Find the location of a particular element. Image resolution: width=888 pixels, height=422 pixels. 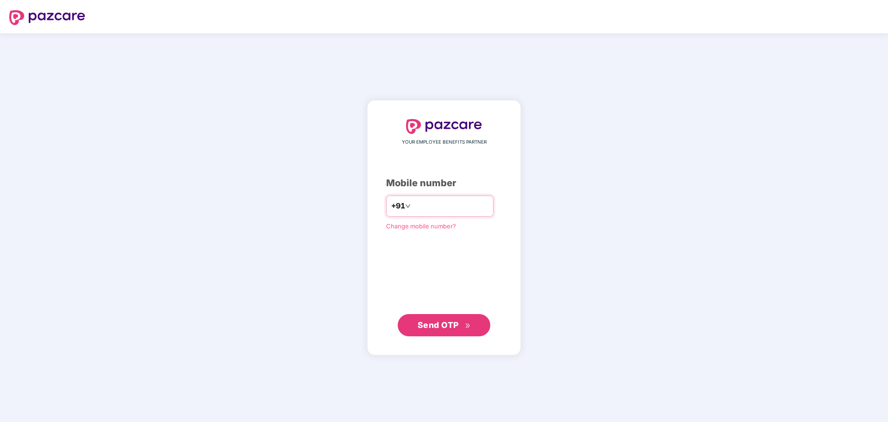

div: Mobile number is located at coordinates (444, 183).